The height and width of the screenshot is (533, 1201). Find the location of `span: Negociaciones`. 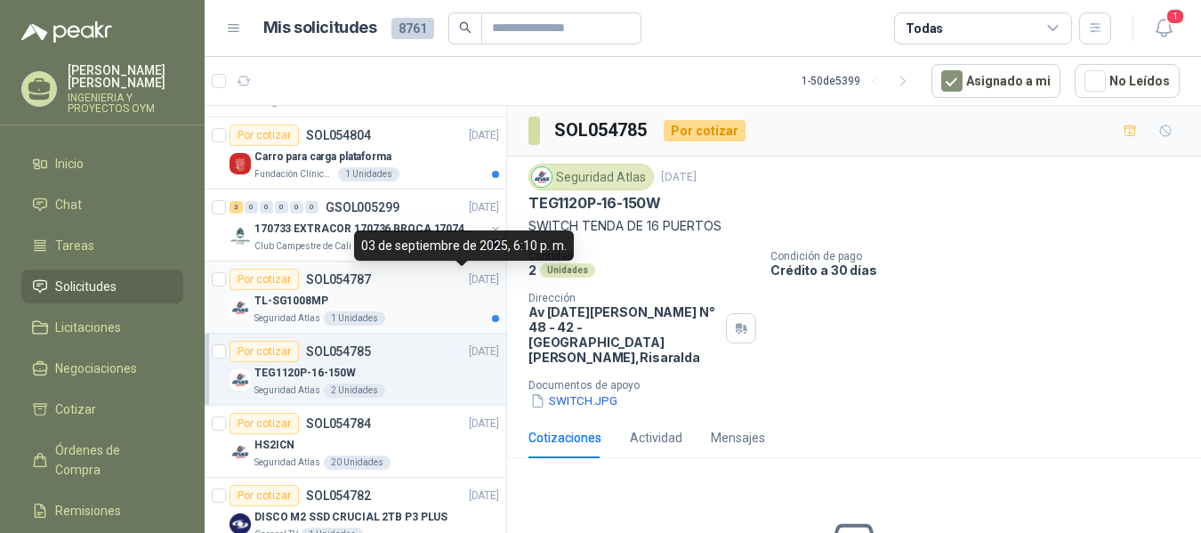

span: Negociaciones is located at coordinates (96, 368).